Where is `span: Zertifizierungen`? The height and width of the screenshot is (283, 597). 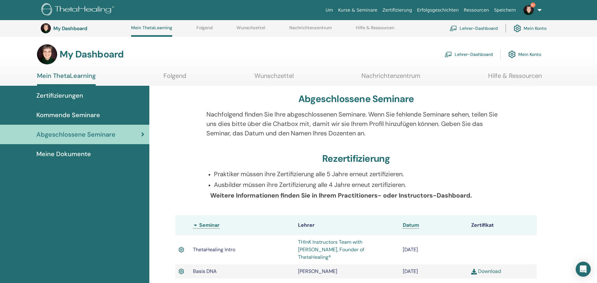
span: Zertifizierungen is located at coordinates (60, 95).